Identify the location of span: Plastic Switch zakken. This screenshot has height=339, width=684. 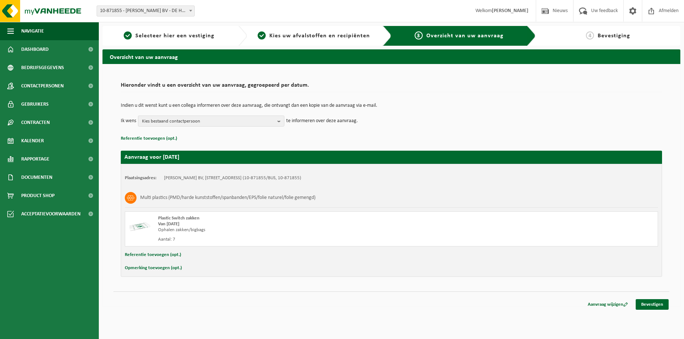
(179, 218).